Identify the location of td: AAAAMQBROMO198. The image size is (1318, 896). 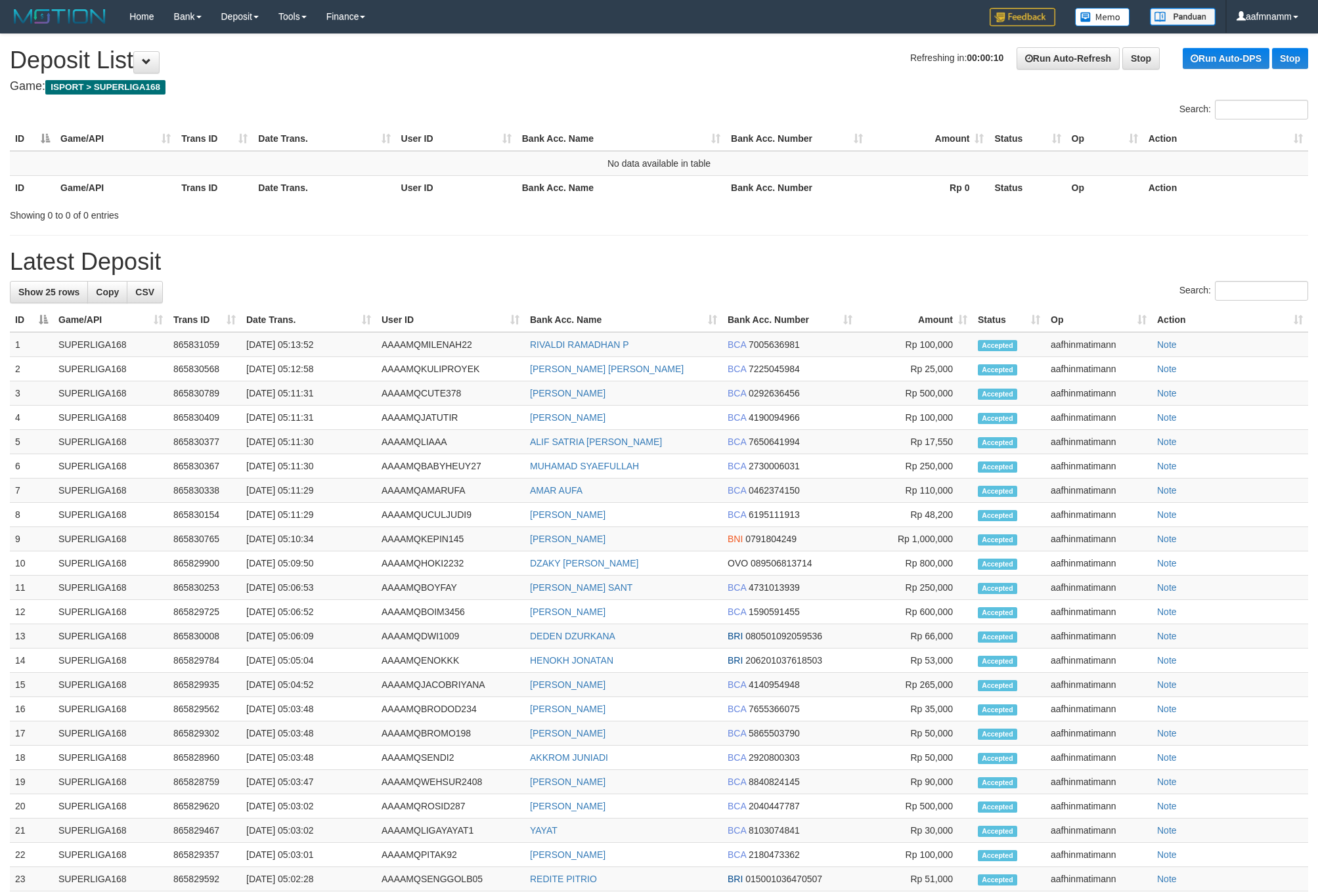
(451, 733).